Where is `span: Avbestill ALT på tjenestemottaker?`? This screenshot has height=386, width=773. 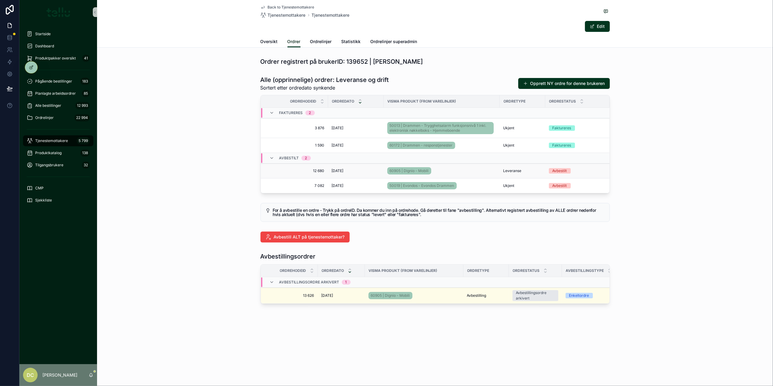
span: Avbestill ALT på tjenestemottaker? is located at coordinates (309, 237).